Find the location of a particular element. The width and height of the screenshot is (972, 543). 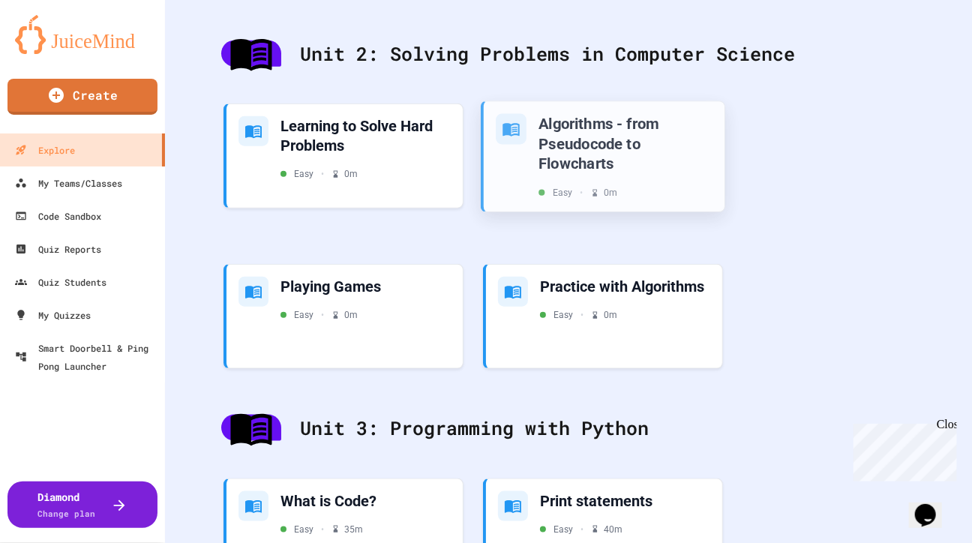

div: Quiz Reports is located at coordinates (58, 249).